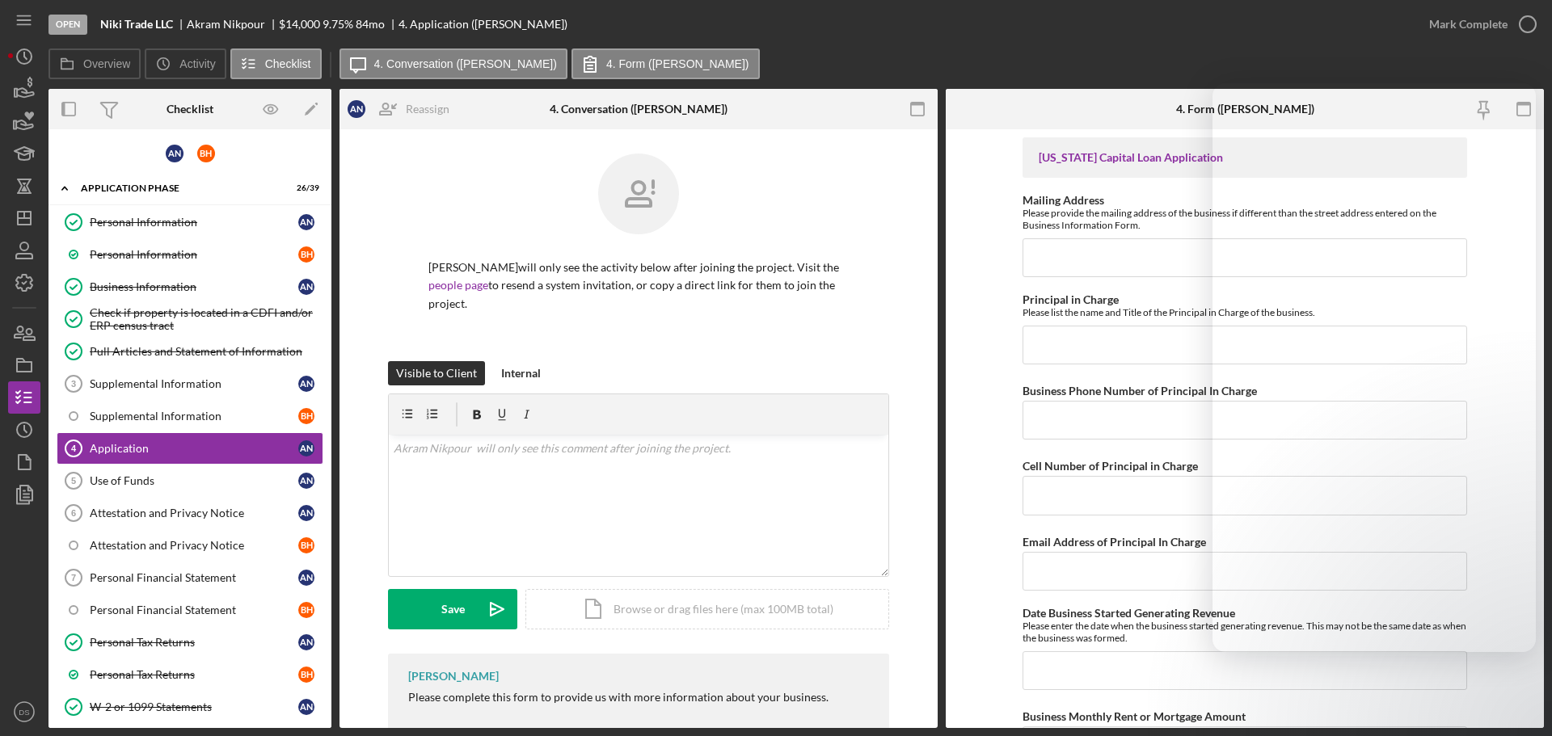 The image size is (1552, 736). I want to click on label: Business Phone Number of Principal In Charge, so click(1140, 390).